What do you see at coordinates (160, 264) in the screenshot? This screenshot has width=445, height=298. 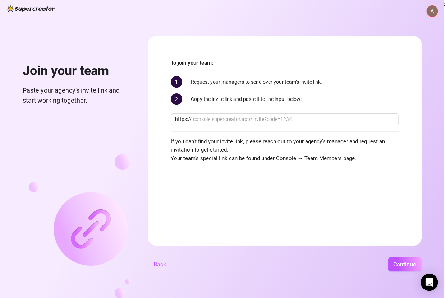 I see `span: Back` at bounding box center [160, 264].